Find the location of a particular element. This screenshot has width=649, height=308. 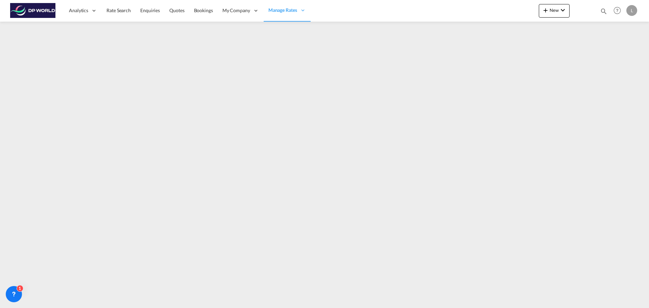

span: My Company is located at coordinates (236, 10).